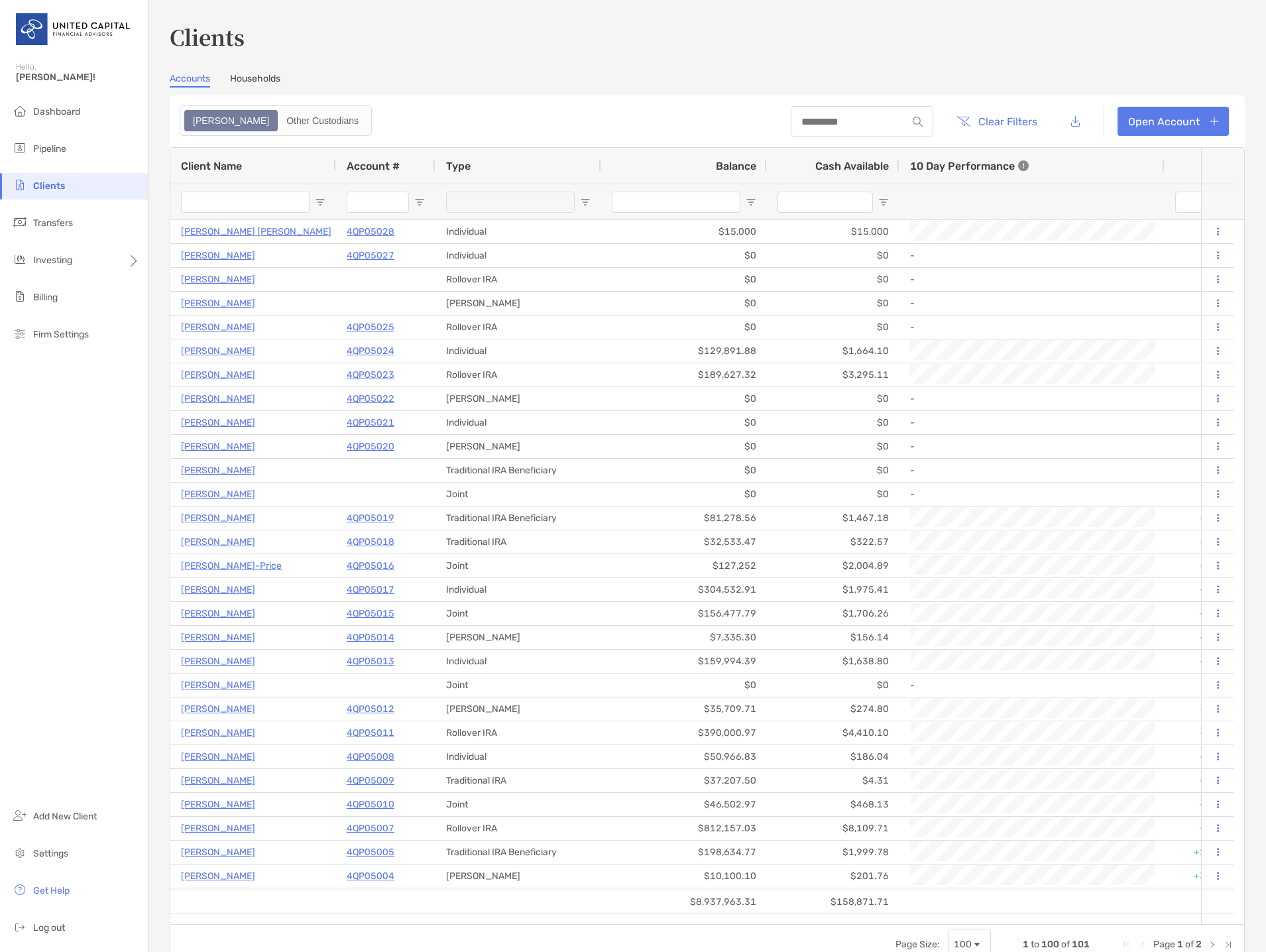  Describe the element at coordinates (370, 423) in the screenshot. I see `p: 4QP05021` at that location.